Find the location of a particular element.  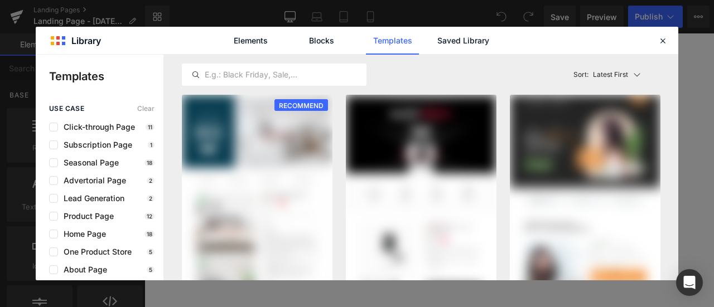

span: Lead Generation is located at coordinates (91, 199).